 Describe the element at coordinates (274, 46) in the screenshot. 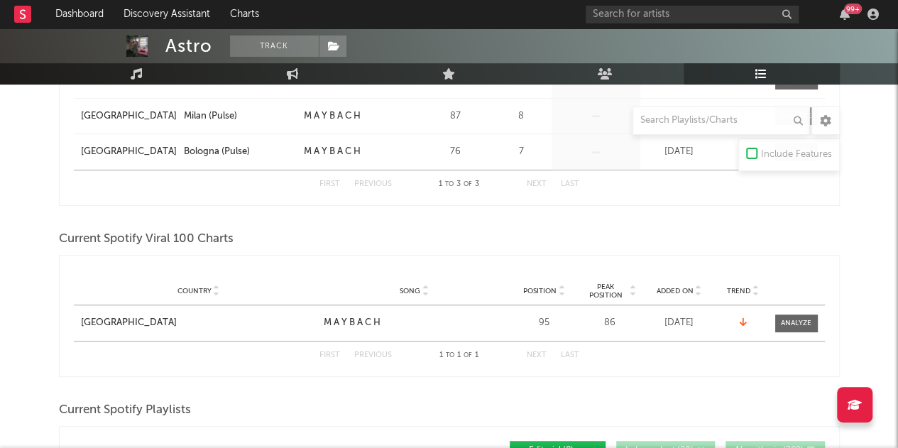

I see `button: Track` at that location.